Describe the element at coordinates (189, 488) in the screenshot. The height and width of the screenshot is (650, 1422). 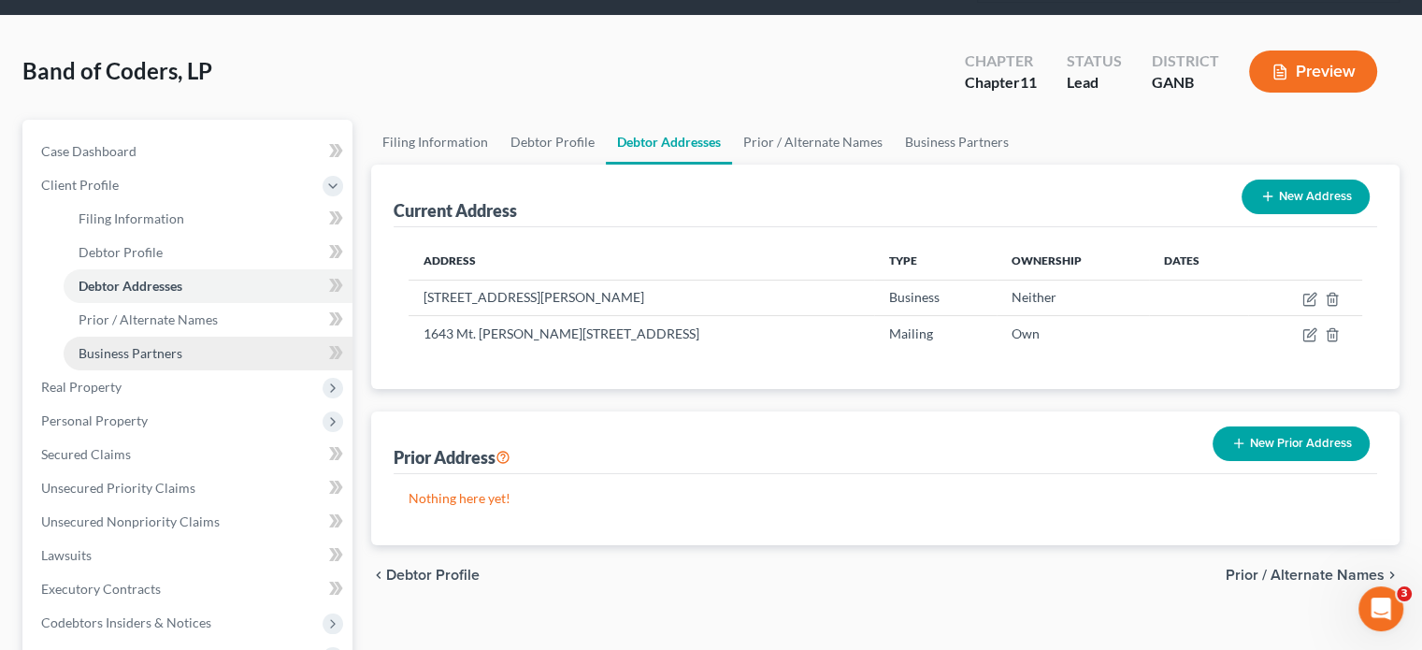
I see `a: Unsecured Priority Claims` at that location.